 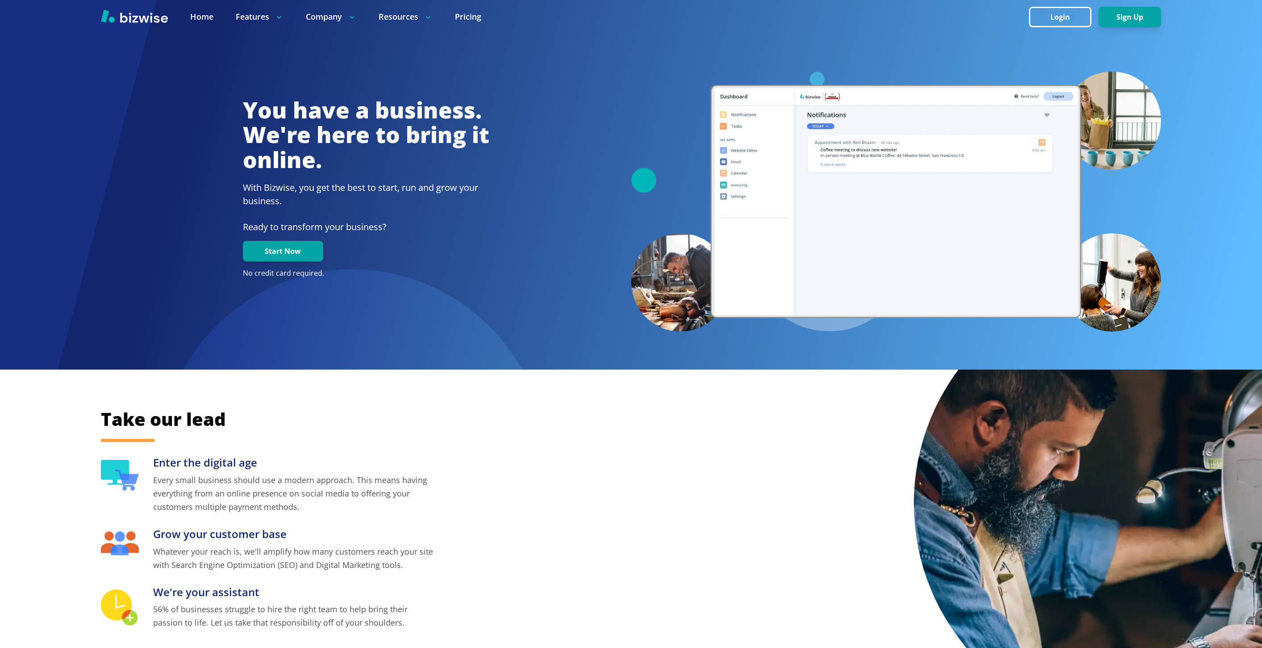 What do you see at coordinates (294, 462) in the screenshot?
I see `h3: Enter the digital age` at bounding box center [294, 462].